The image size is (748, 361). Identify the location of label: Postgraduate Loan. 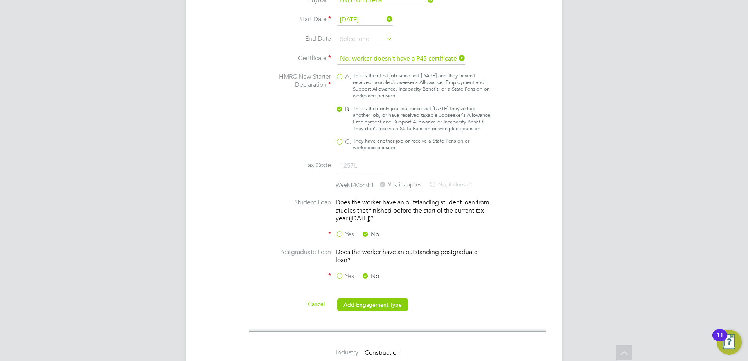
(292, 252).